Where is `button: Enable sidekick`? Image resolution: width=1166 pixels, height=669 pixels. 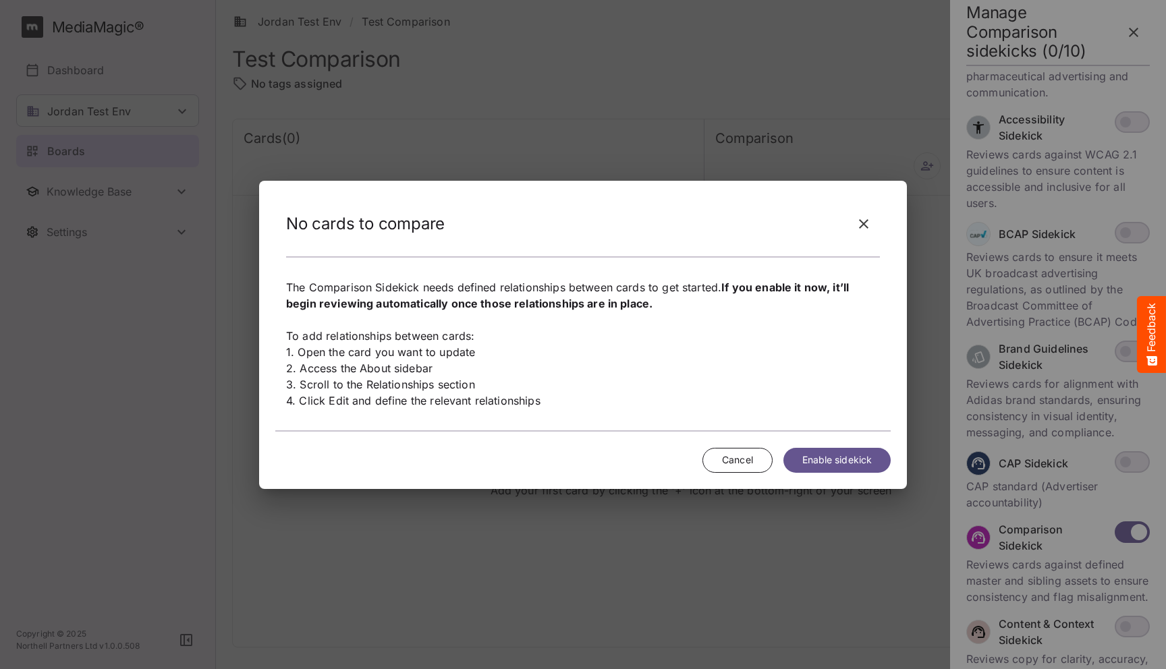 button: Enable sidekick is located at coordinates (837, 460).